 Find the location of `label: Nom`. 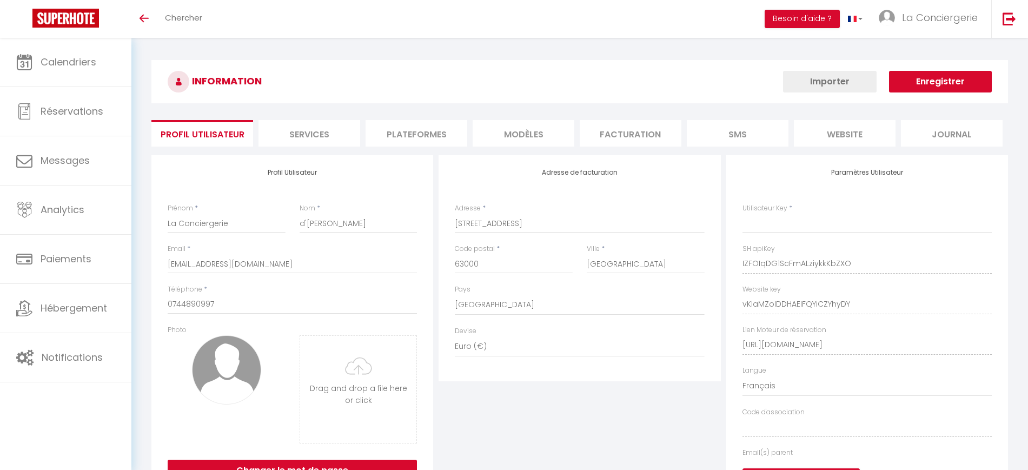

label: Nom is located at coordinates (307, 208).